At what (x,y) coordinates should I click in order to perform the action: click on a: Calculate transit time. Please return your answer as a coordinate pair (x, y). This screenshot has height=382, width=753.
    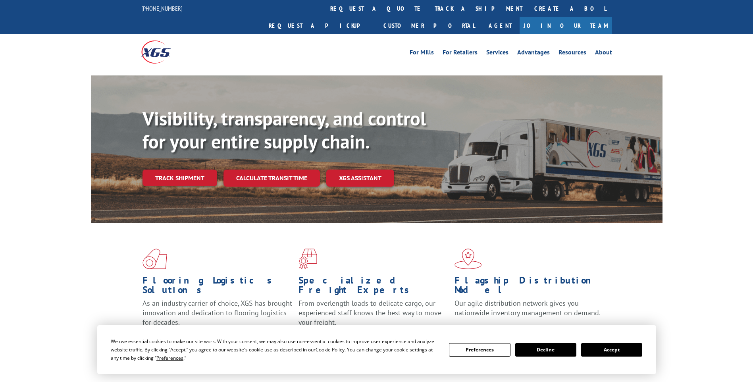
    Looking at the image, I should click on (272, 178).